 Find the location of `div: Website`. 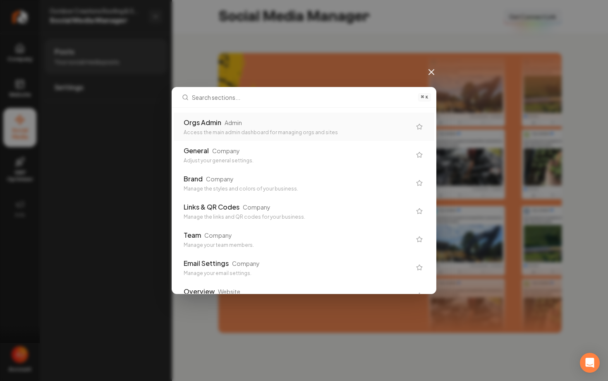

div: Website is located at coordinates (229, 291).